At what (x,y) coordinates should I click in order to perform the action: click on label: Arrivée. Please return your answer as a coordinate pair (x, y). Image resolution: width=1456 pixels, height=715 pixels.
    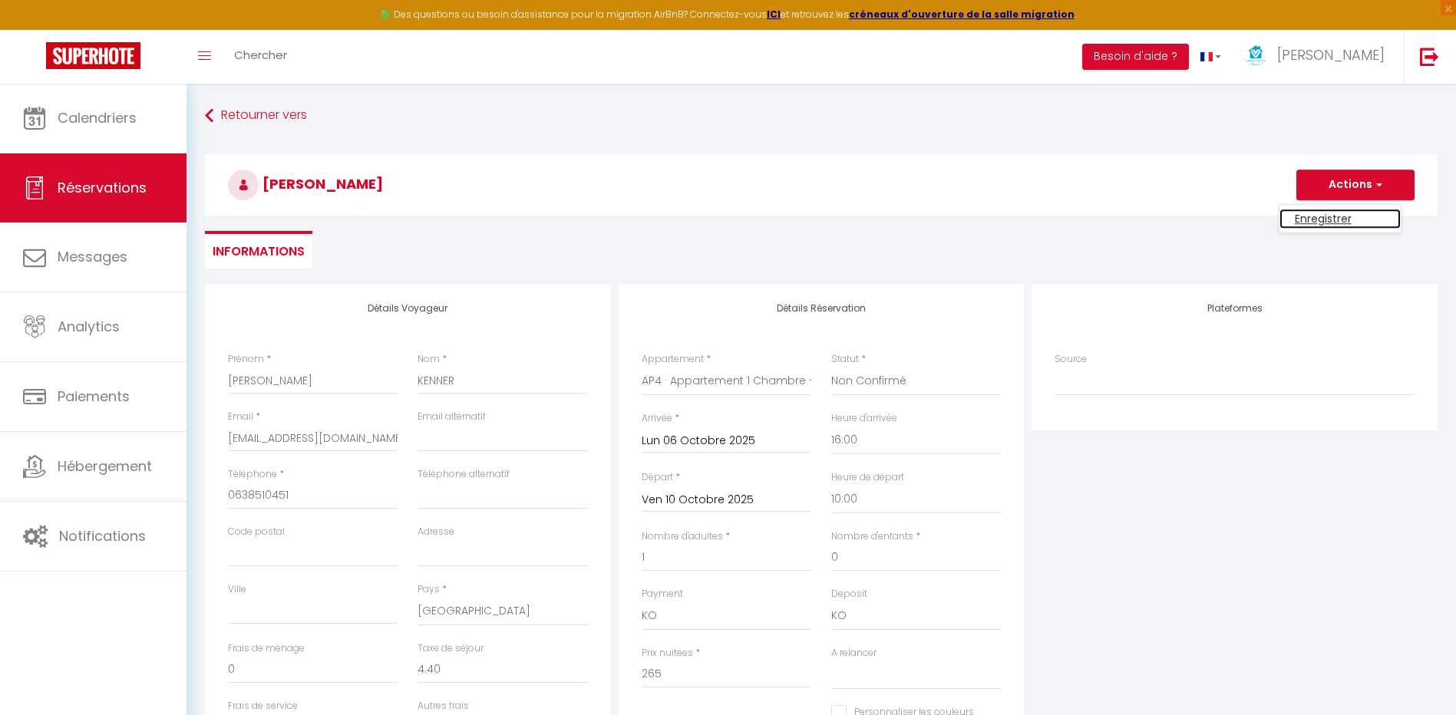
    Looking at the image, I should click on (657, 418).